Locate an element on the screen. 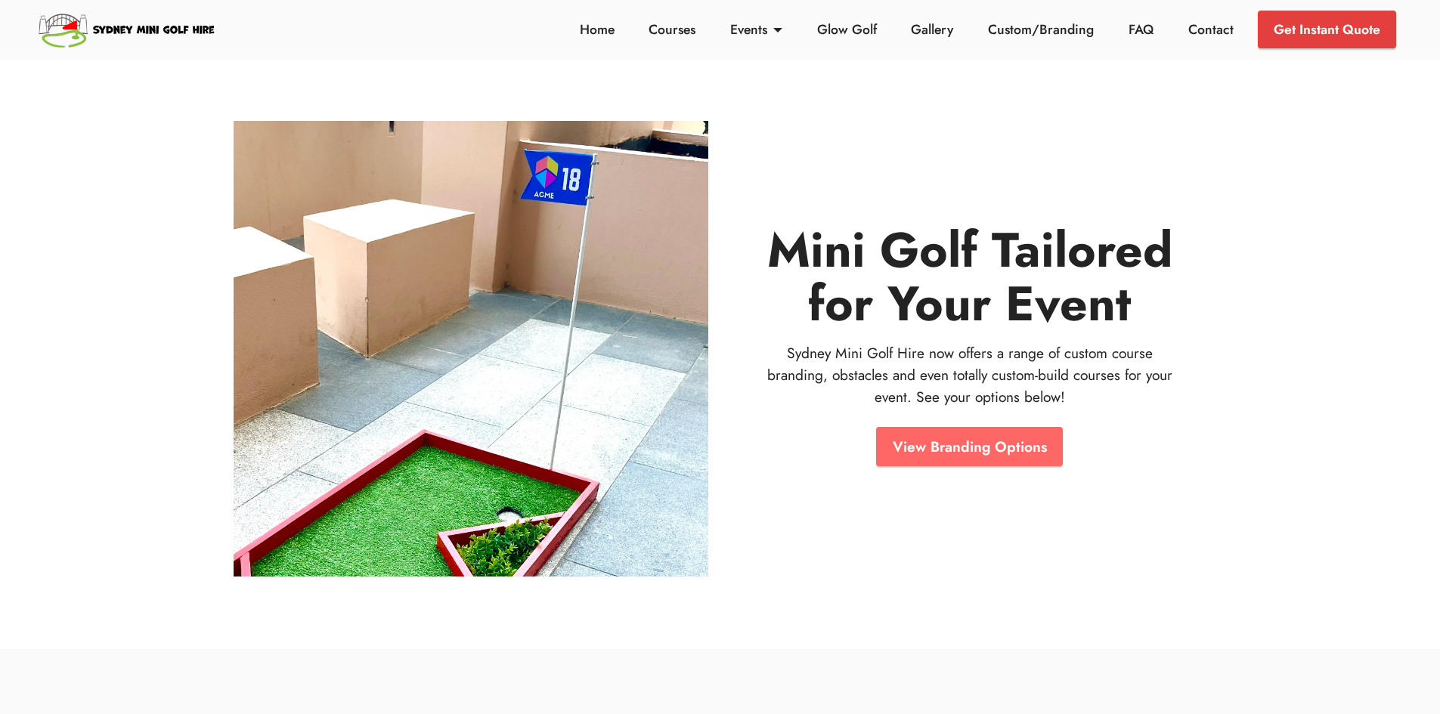  a: Gallery is located at coordinates (932, 29).